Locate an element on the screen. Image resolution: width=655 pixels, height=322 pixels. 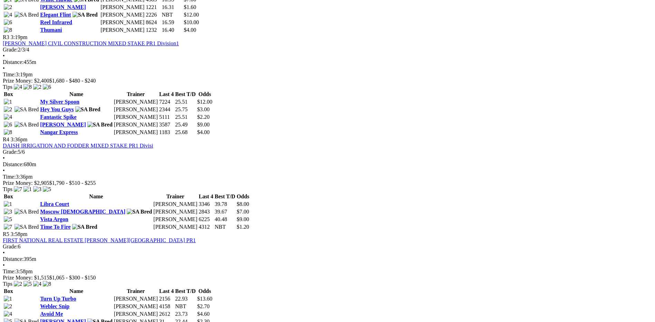
td: 16.31 is located at coordinates (172, 7).